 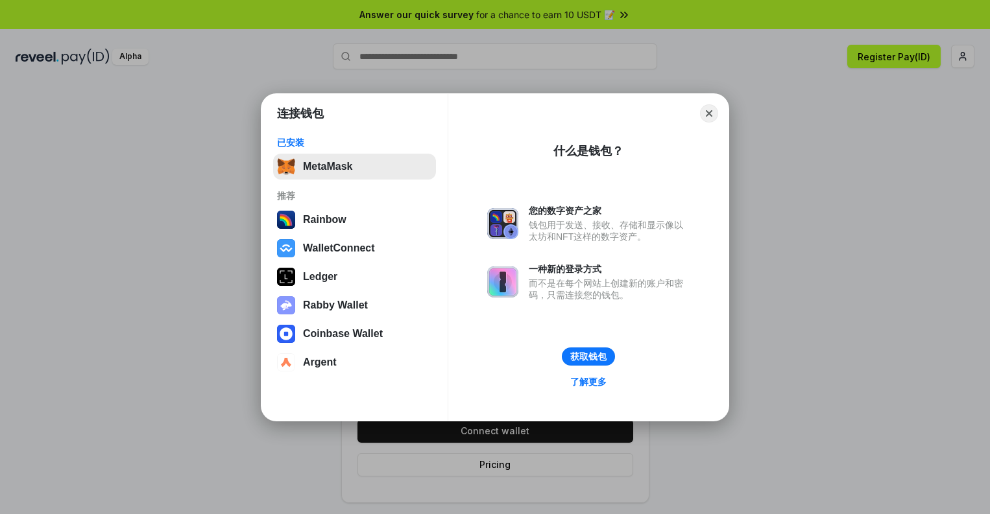 I want to click on button: Close, so click(x=709, y=113).